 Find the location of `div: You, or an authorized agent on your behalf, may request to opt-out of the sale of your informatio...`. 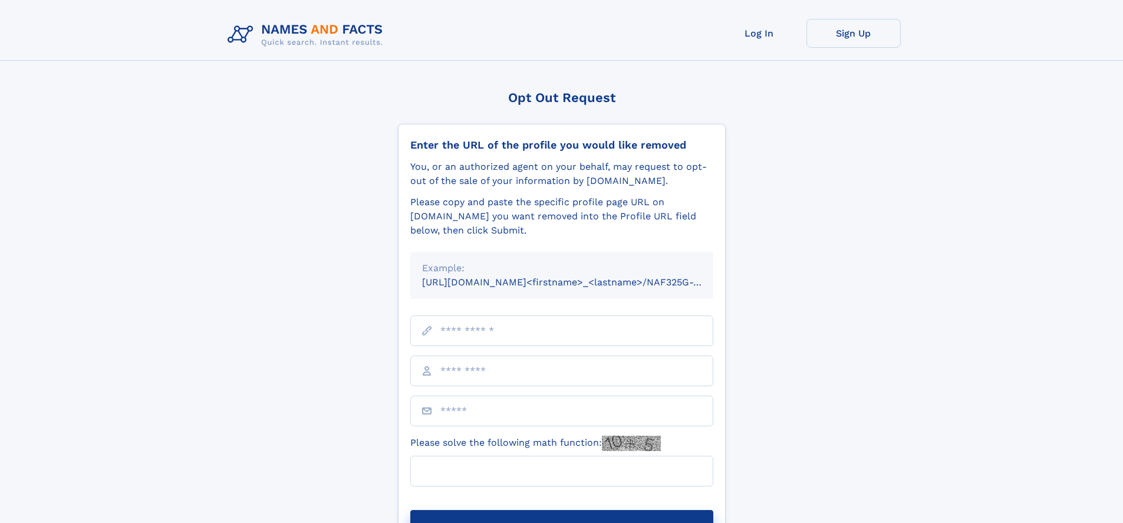

div: You, or an authorized agent on your behalf, may request to opt-out of the sale of your informatio... is located at coordinates (562, 174).